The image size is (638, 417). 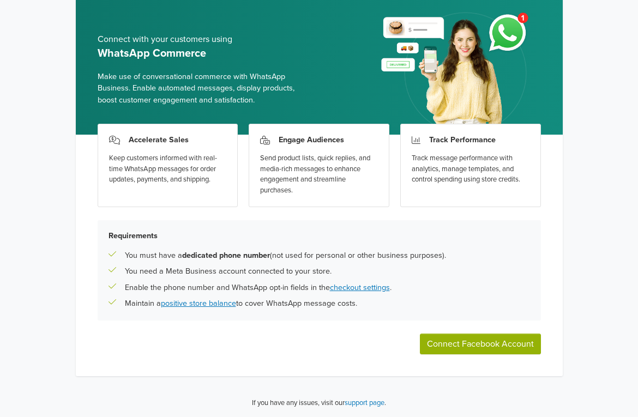 I want to click on img: whatsapp_setup_banner, so click(x=456, y=70).